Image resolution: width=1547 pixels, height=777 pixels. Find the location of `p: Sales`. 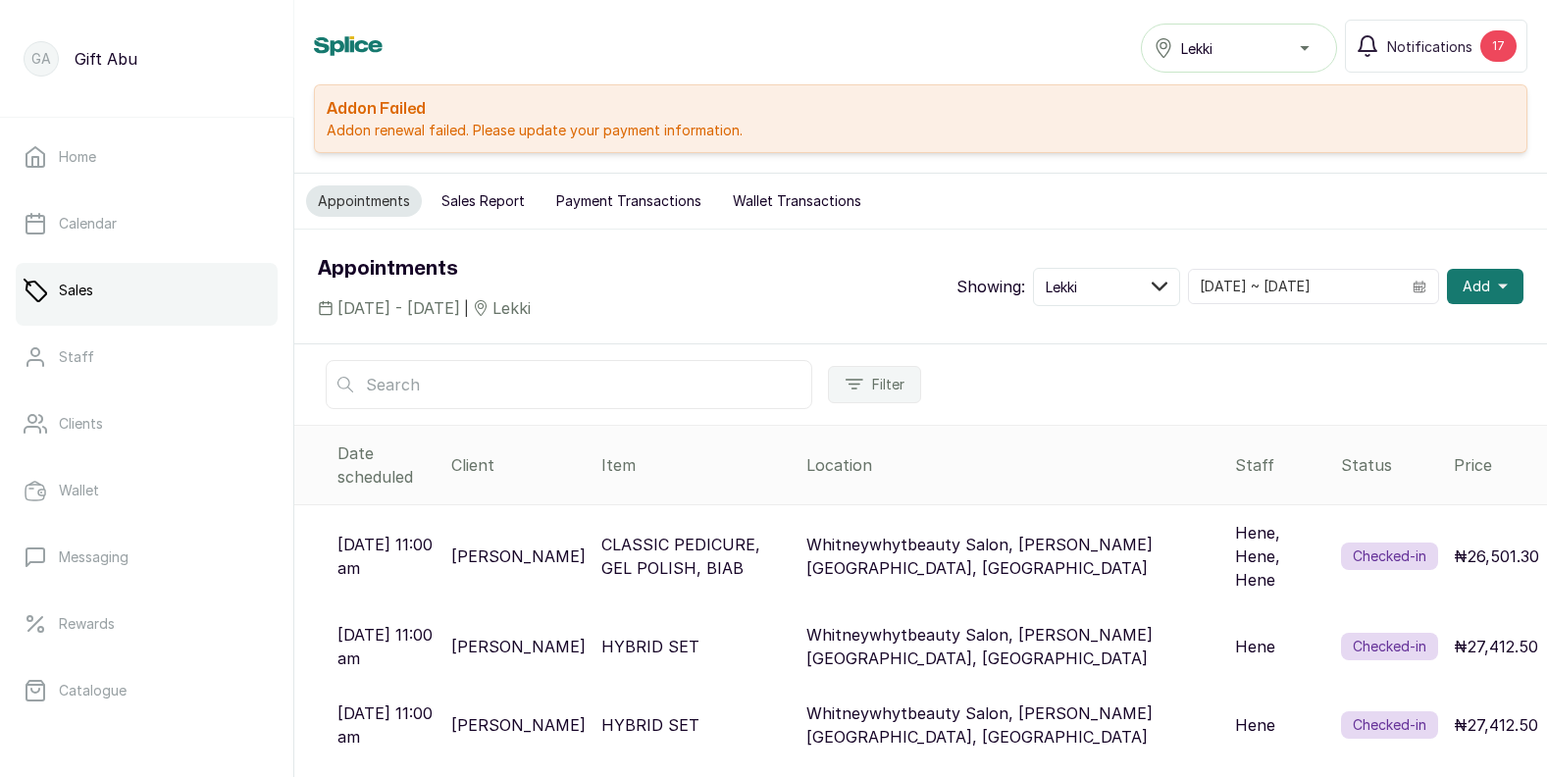

p: Sales is located at coordinates (76, 290).